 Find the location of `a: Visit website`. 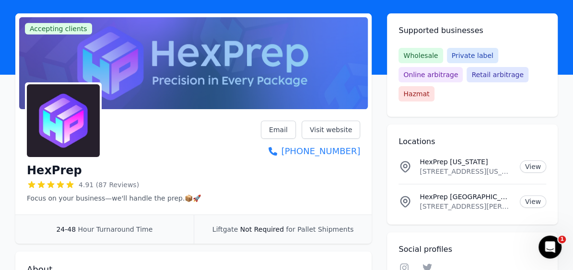

a: Visit website is located at coordinates (331, 130).